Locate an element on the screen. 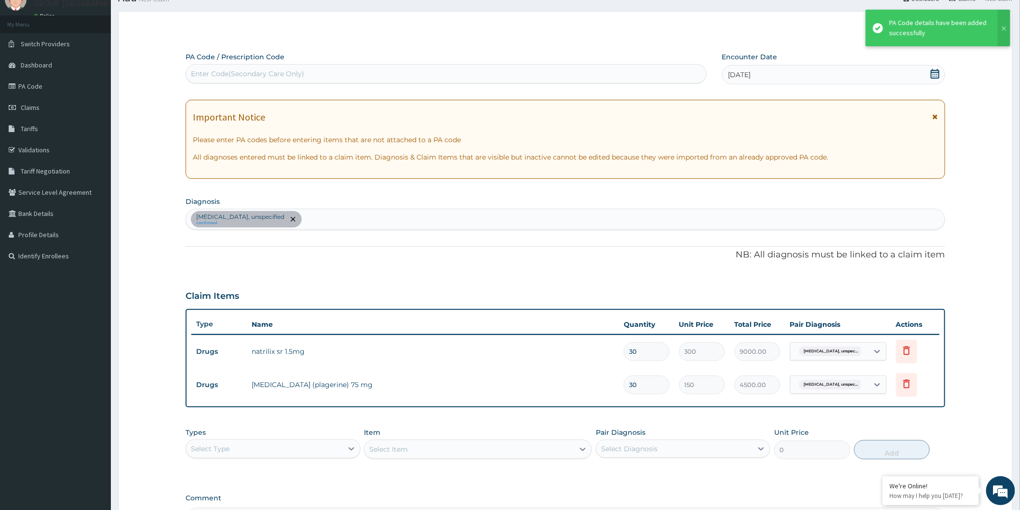 This screenshot has width=1020, height=510. span: Claims is located at coordinates (30, 108).